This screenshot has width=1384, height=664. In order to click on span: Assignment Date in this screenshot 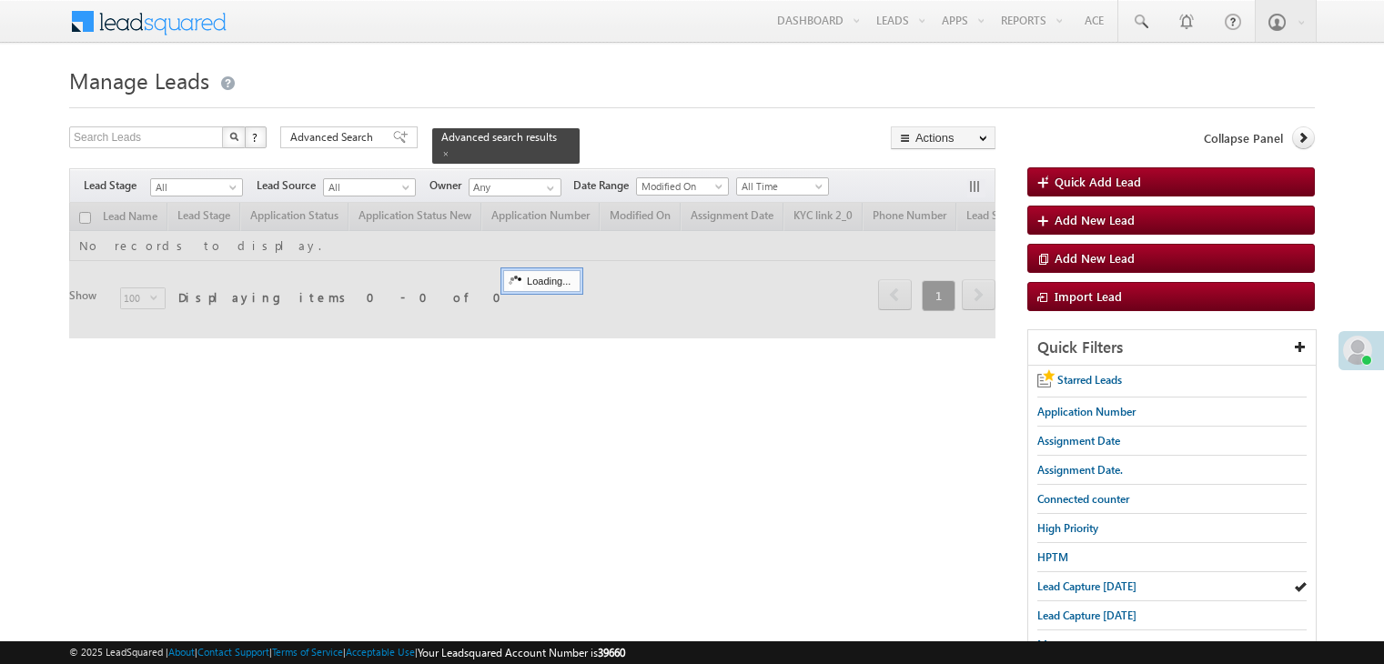, I will do `click(1079, 441)`.